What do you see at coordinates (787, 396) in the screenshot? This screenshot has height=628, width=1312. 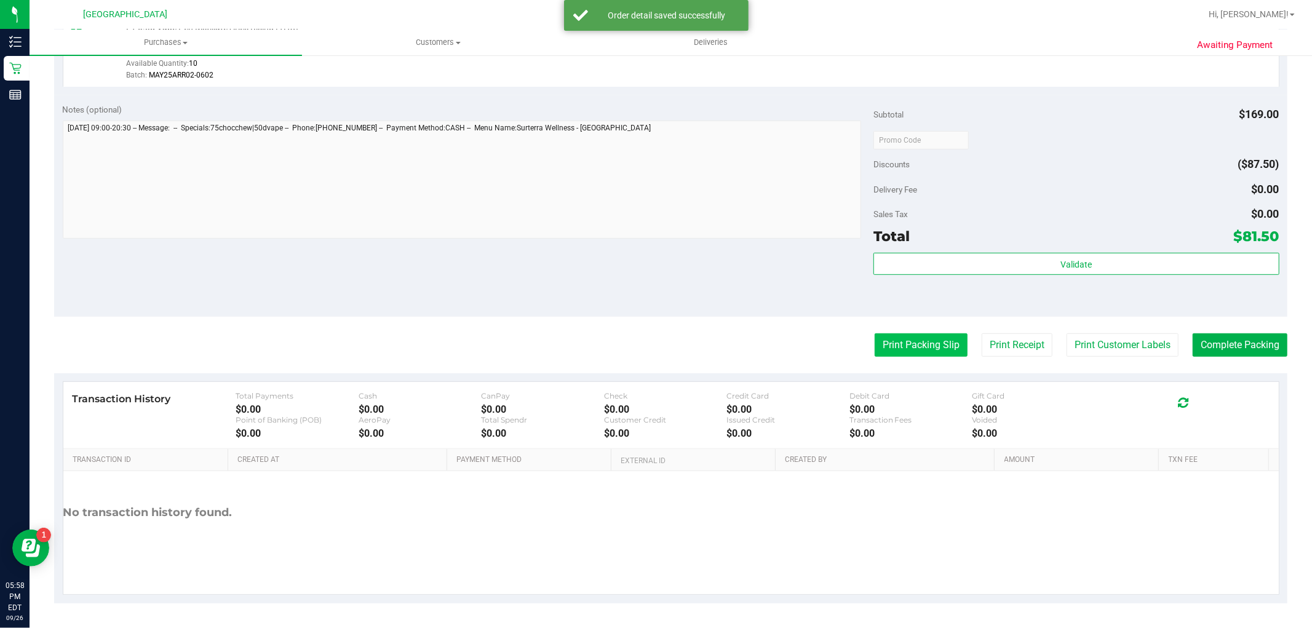 I see `div: Credit Card` at bounding box center [787, 396].